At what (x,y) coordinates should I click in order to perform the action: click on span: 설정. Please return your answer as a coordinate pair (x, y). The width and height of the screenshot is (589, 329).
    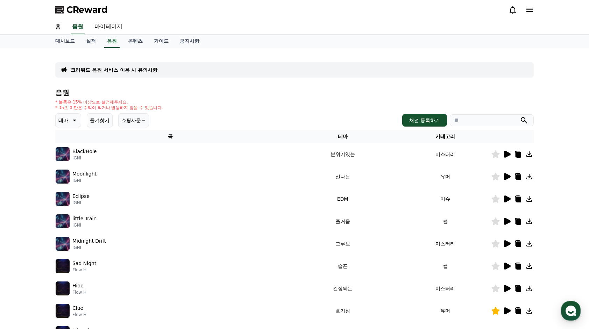
    Looking at the image, I should click on (112, 235).